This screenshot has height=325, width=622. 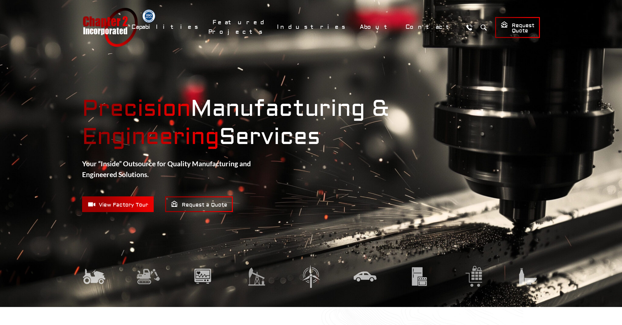 What do you see at coordinates (166, 27) in the screenshot?
I see `a: Capabilities` at bounding box center [166, 27].